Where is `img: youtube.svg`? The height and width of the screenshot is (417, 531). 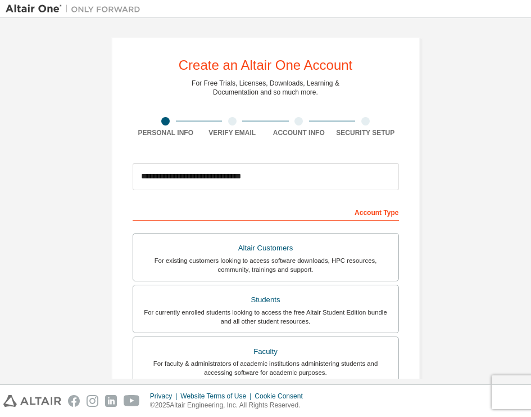 img: youtube.svg is located at coordinates (132, 400).